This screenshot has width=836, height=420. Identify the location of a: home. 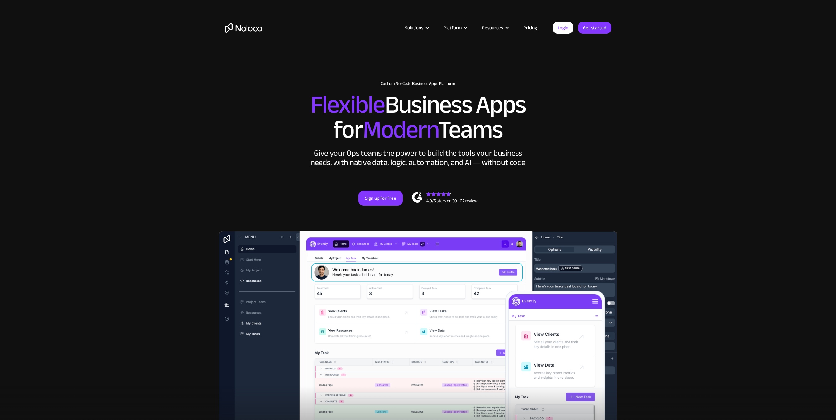
(243, 28).